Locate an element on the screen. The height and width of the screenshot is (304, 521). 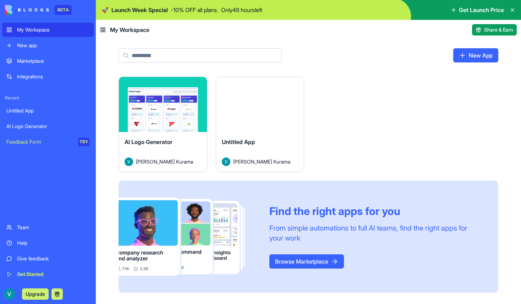
a: Upgrade is located at coordinates (35, 294).